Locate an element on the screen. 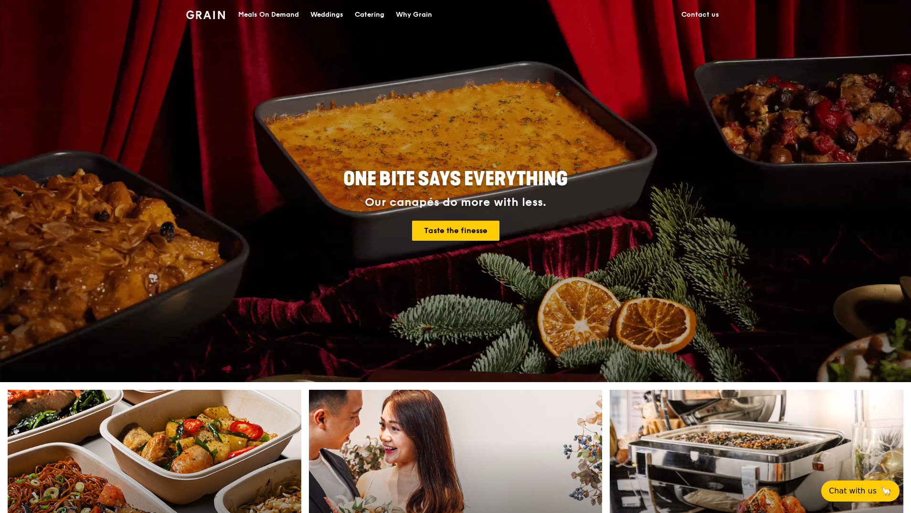  div: Catering is located at coordinates (369, 15).